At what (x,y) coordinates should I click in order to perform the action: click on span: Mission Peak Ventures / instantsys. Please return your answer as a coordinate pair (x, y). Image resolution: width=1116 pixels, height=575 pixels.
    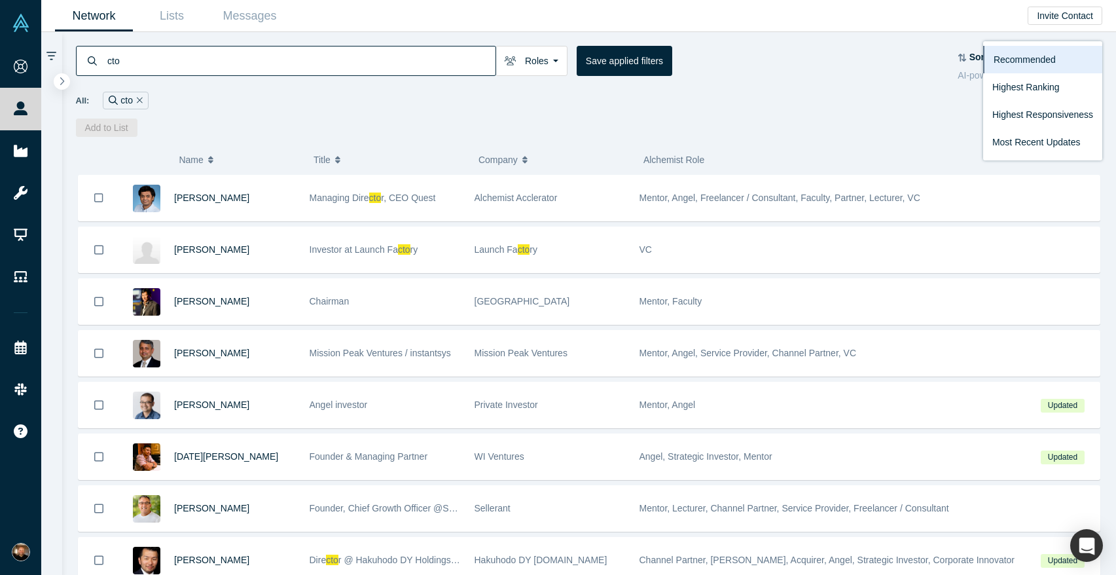
    Looking at the image, I should click on (380, 353).